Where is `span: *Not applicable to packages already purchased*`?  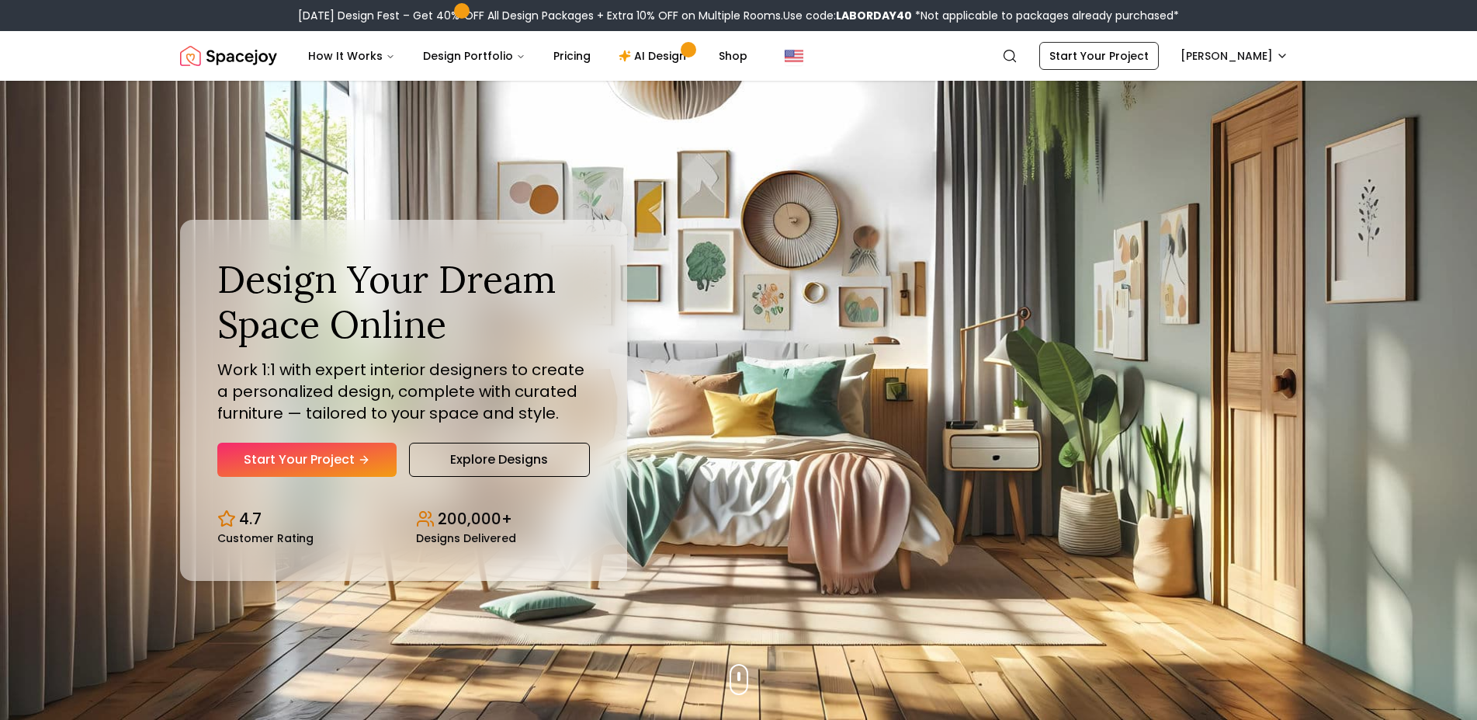 span: *Not applicable to packages already purchased* is located at coordinates (1046, 16).